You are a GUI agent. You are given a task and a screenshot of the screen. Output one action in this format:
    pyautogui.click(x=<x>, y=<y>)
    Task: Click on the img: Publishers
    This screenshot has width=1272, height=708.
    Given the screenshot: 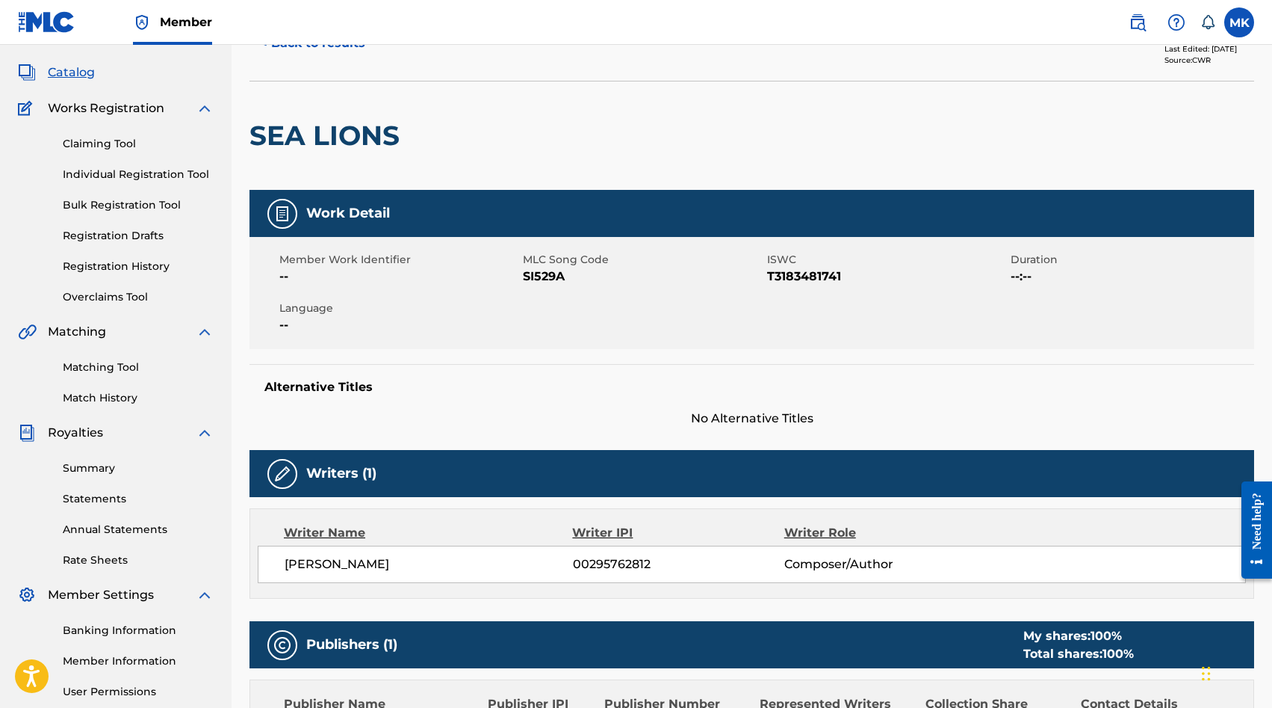 What is the action you would take?
    pyautogui.click(x=282, y=645)
    